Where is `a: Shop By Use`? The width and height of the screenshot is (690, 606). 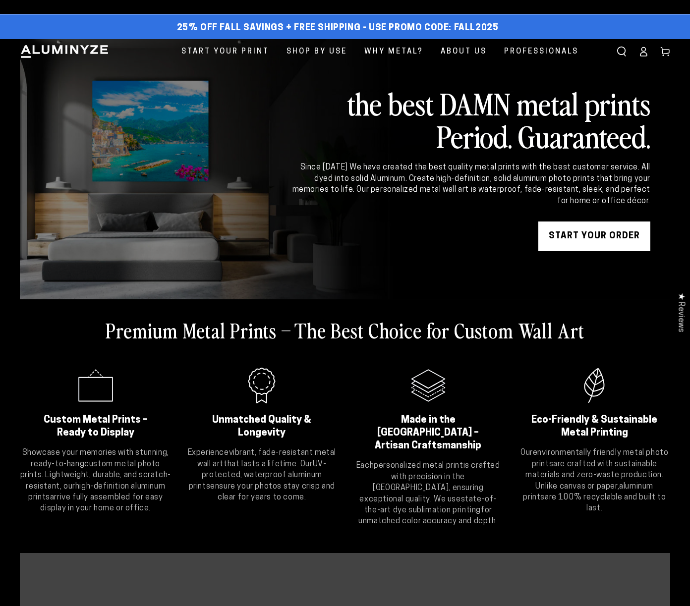 a: Shop By Use is located at coordinates (317, 52).